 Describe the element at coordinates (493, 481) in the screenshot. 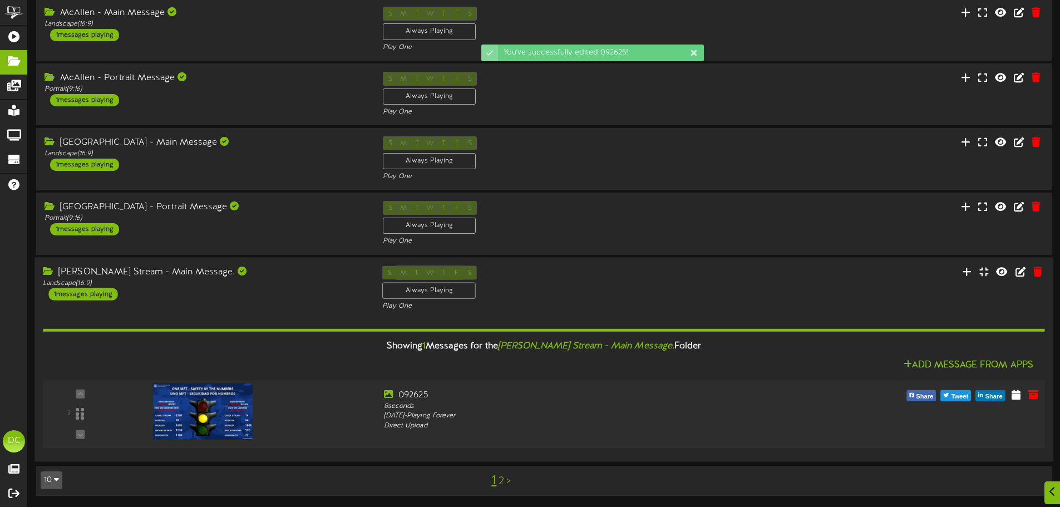

I see `a: 1` at that location.